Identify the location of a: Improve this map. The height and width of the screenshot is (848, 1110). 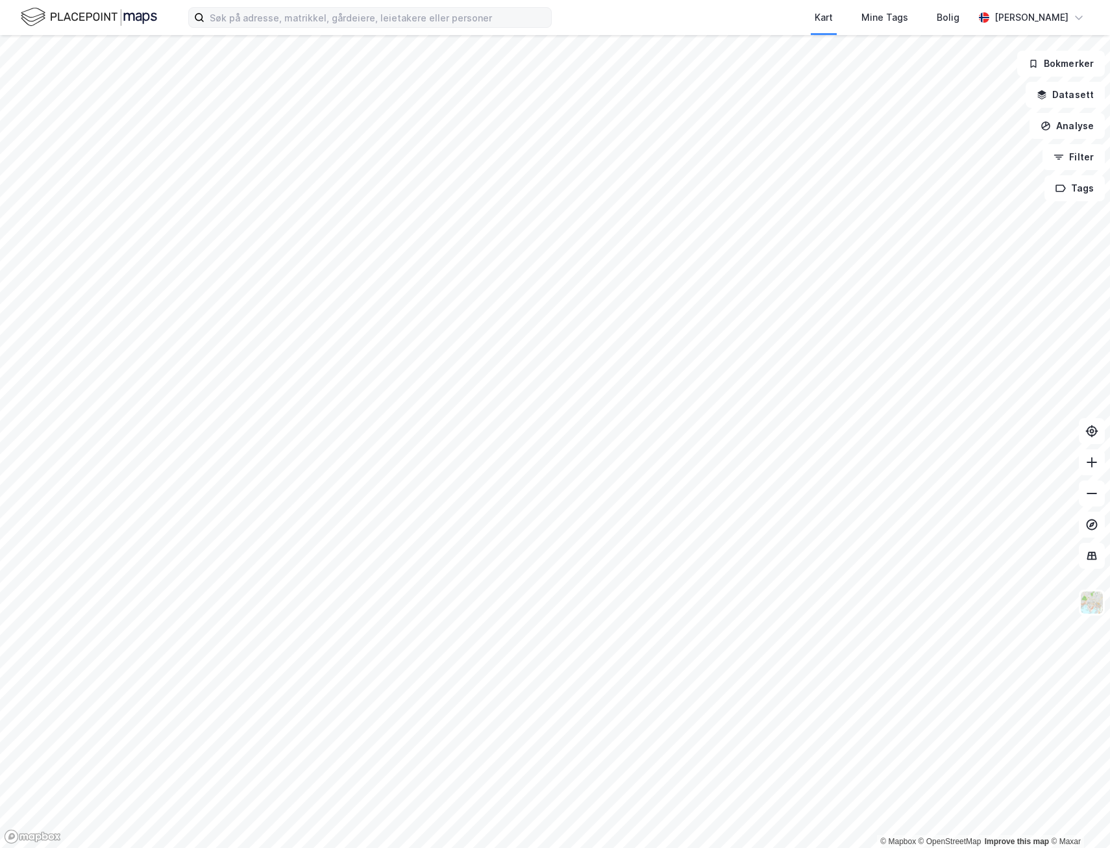
(1016, 841).